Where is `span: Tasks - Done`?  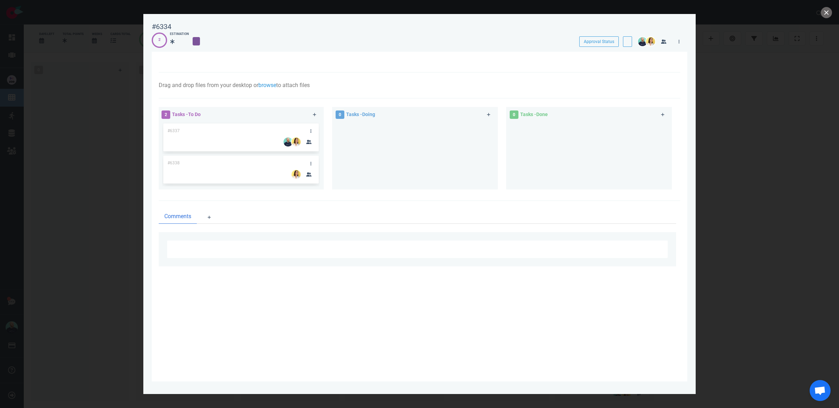 span: Tasks - Done is located at coordinates (534, 114).